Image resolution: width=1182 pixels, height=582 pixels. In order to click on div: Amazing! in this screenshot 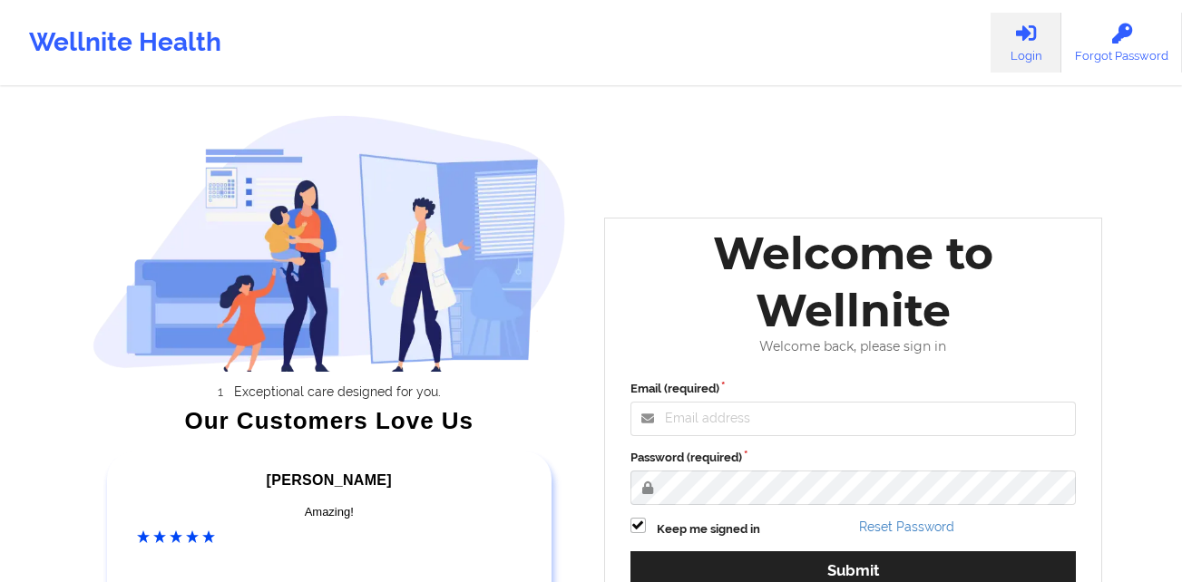, I will do `click(329, 512)`.